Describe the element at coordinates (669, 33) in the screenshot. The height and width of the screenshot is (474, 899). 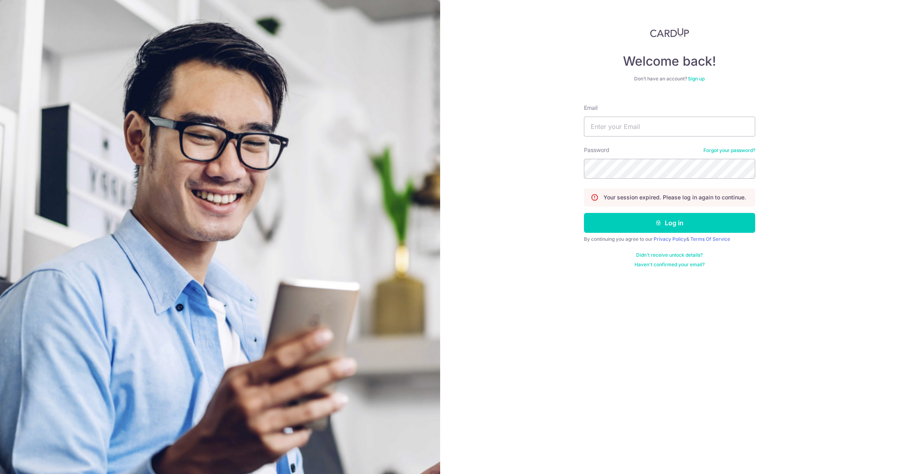
I see `img: CardUp Logo` at that location.